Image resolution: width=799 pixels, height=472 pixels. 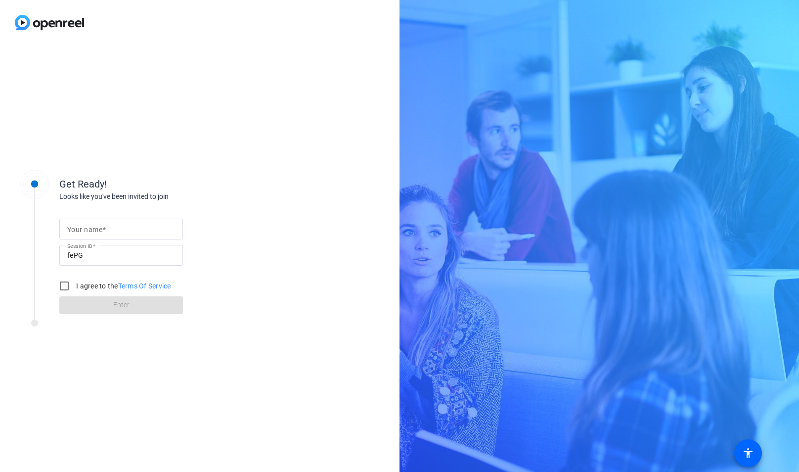 I want to click on label: I agree to the, so click(x=123, y=286).